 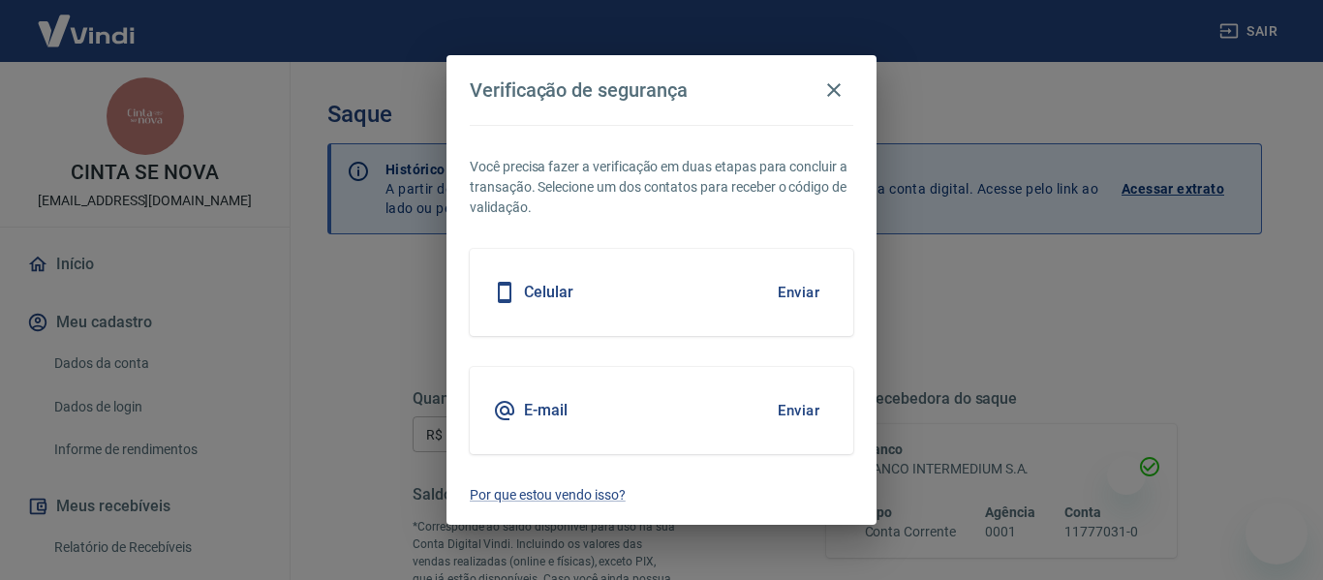 I want to click on p: Por que estou vendo isso?, so click(x=661, y=495).